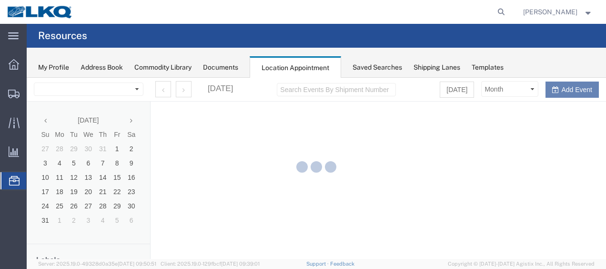  What do you see at coordinates (437, 67) in the screenshot?
I see `div: Shipping Lanes` at bounding box center [437, 67].